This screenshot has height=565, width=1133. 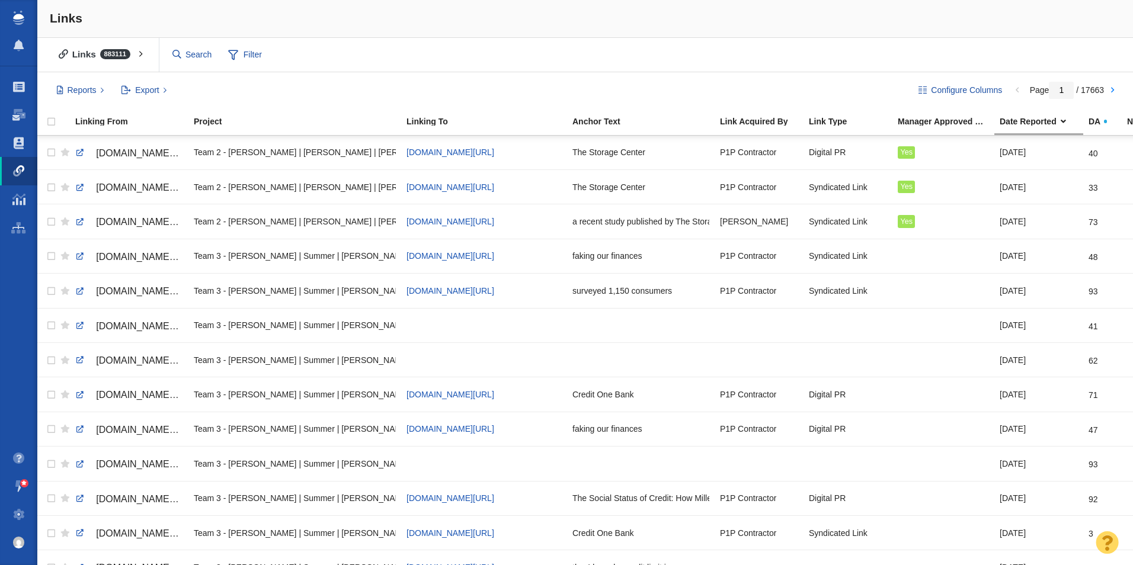 What do you see at coordinates (759, 222) in the screenshot?
I see `td: Kyle Ochsner` at bounding box center [759, 222].